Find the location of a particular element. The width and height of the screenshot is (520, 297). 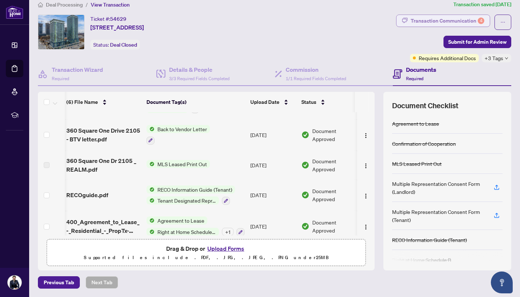

span: Deal Processing is located at coordinates (64, 5).